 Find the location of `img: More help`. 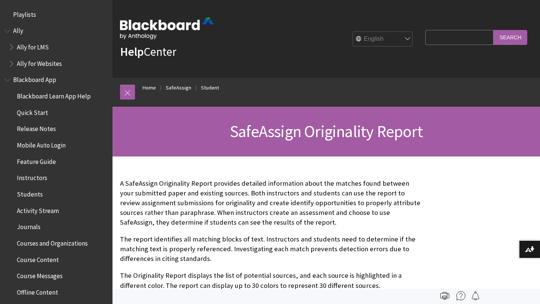

img: More help is located at coordinates (461, 296).